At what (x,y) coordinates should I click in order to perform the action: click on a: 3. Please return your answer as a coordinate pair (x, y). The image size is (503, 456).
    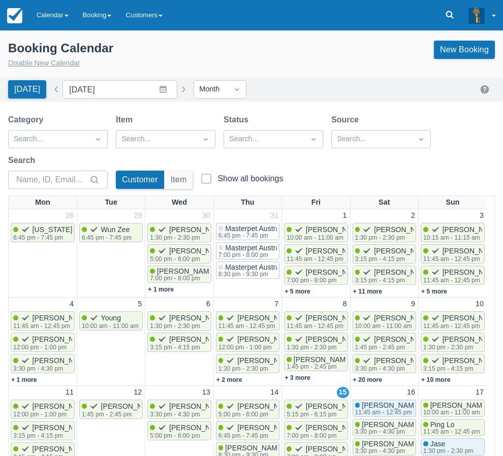
    Looking at the image, I should click on (482, 216).